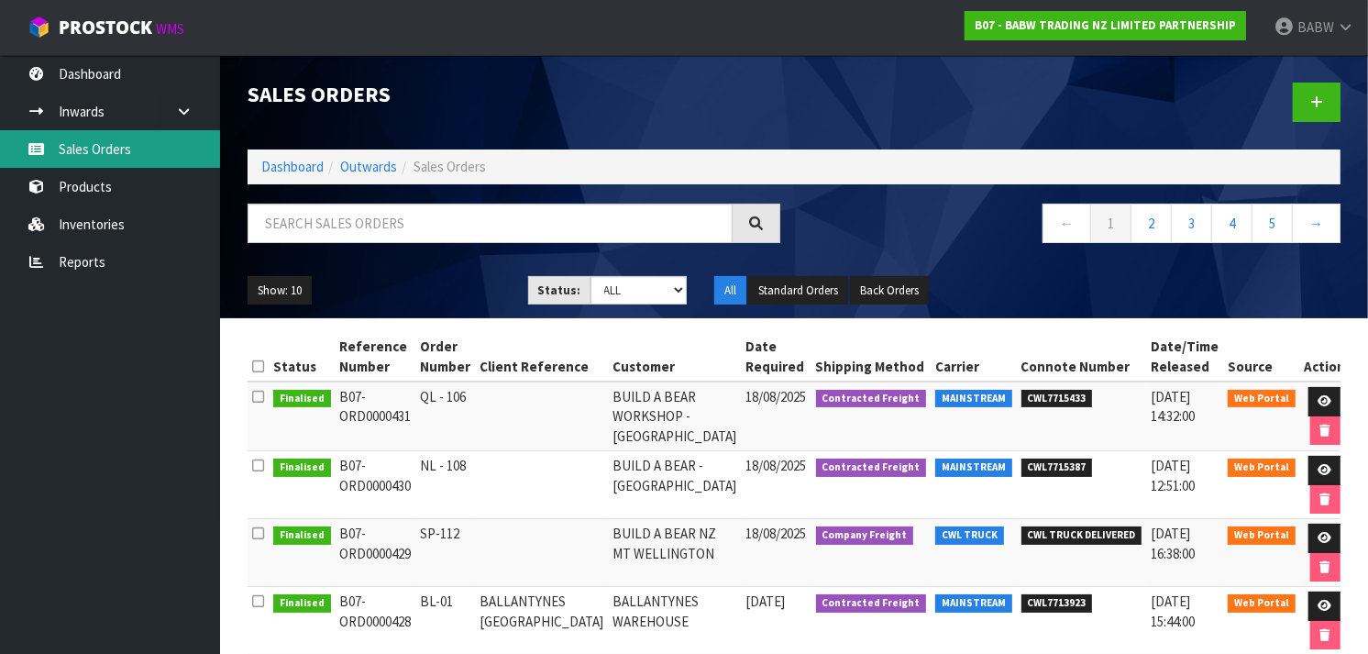 The image size is (1368, 654). What do you see at coordinates (675, 357) in the screenshot?
I see `th: Customer` at bounding box center [675, 357].